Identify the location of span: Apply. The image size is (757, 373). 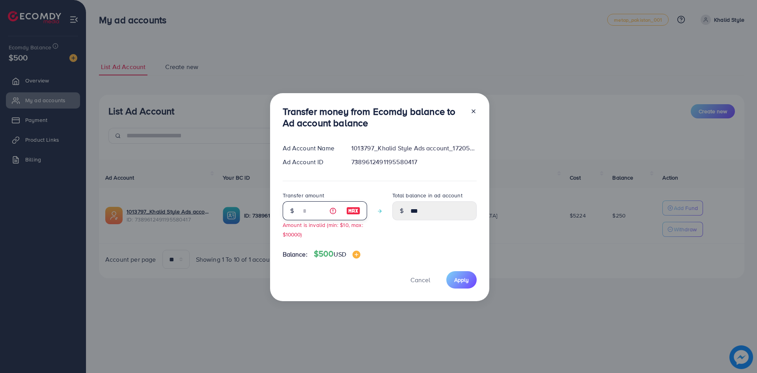
(461, 280).